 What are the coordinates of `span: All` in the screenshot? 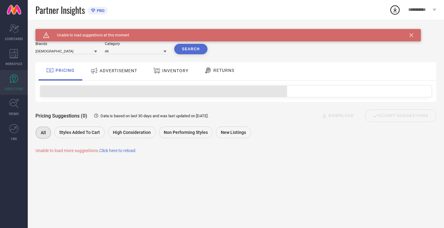 It's located at (43, 133).